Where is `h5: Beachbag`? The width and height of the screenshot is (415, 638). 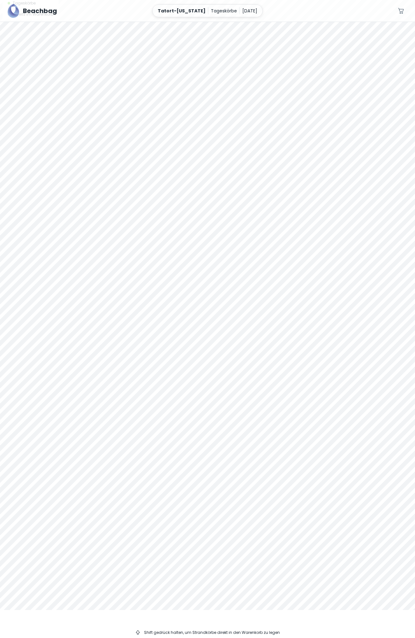 h5: Beachbag is located at coordinates (40, 11).